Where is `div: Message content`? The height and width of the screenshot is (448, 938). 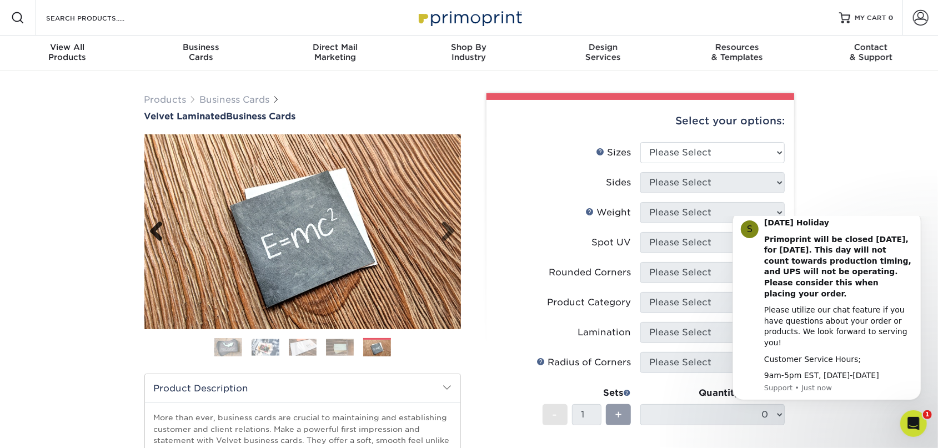
div: Message content is located at coordinates (123, 83).